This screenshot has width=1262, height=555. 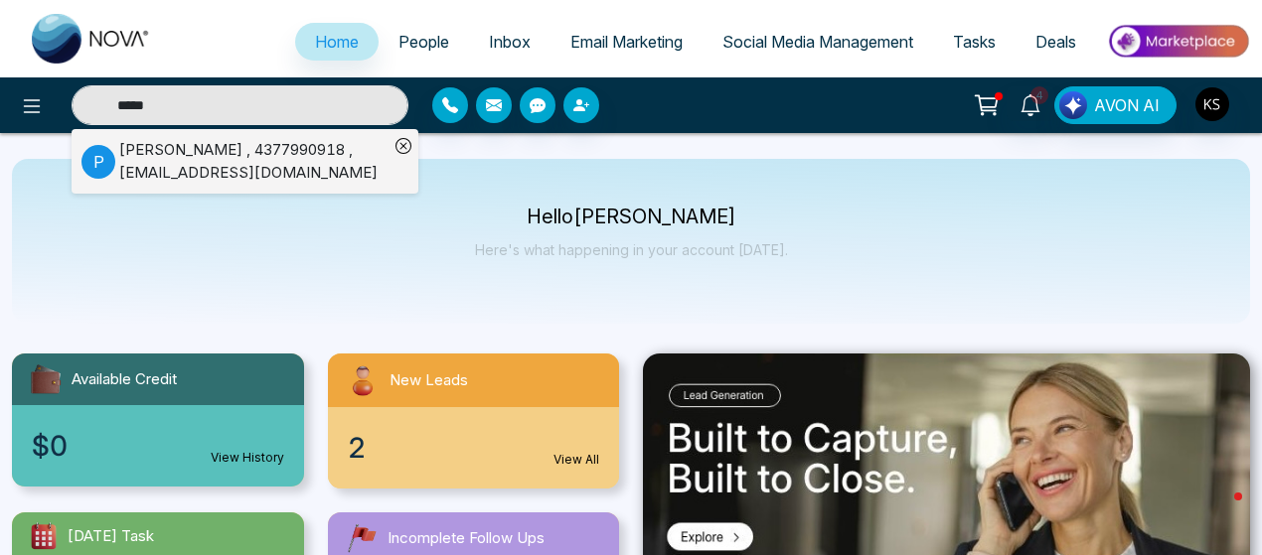 I want to click on a: Social Media Management, so click(x=818, y=42).